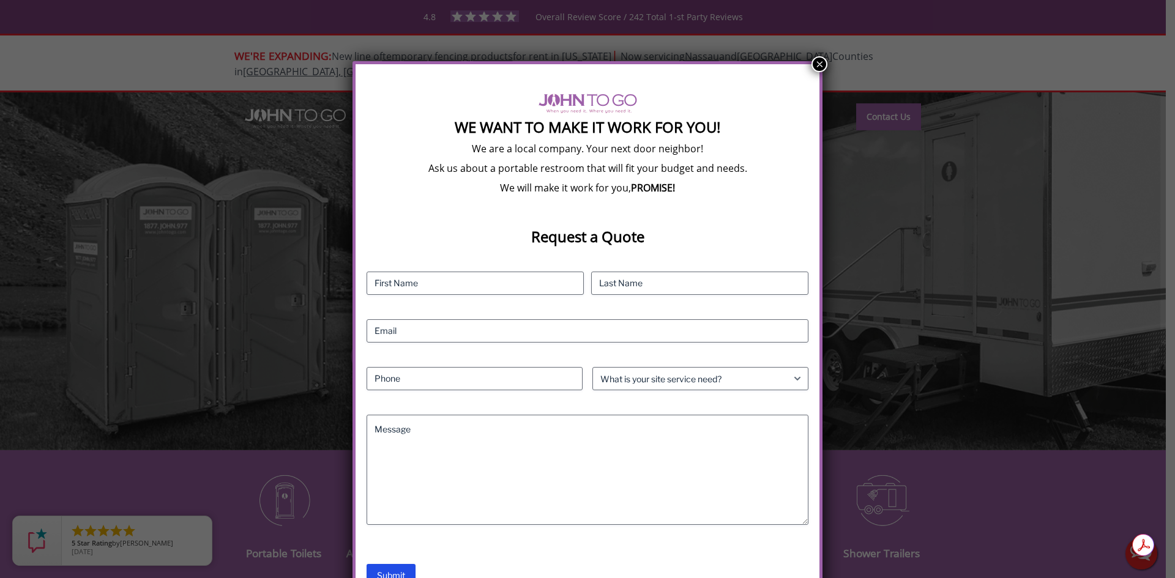  I want to click on img: logo of viptogo, so click(588, 103).